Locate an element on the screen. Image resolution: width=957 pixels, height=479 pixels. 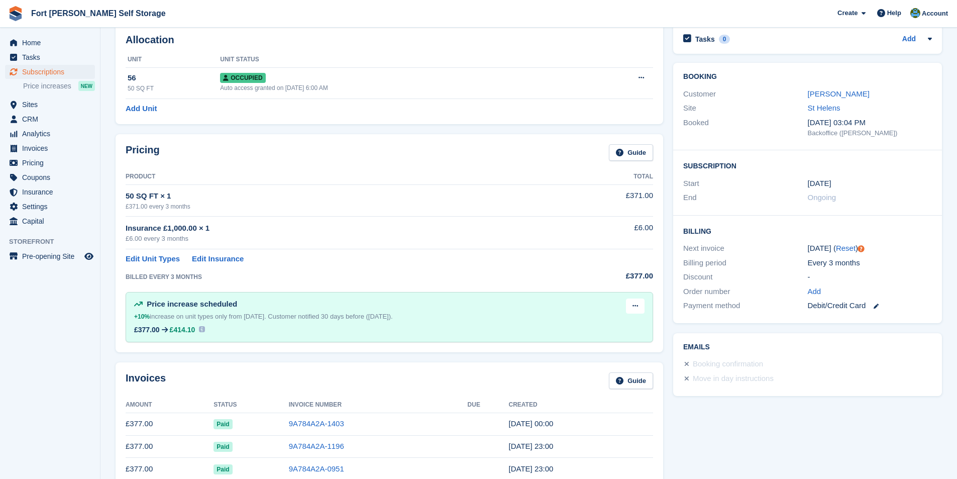
div: BILLED EVERY 3 MONTHS is located at coordinates (340, 277).